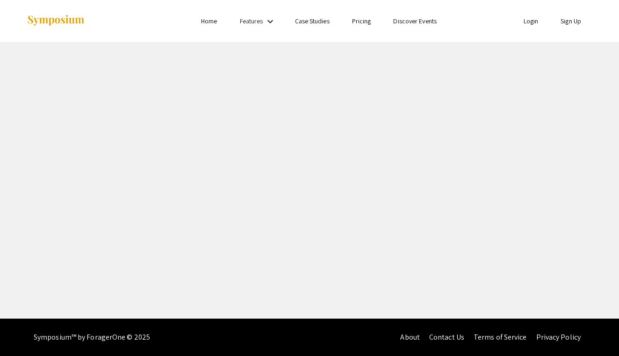 The height and width of the screenshot is (356, 619). Describe the element at coordinates (531, 21) in the screenshot. I see `a: Login` at that location.